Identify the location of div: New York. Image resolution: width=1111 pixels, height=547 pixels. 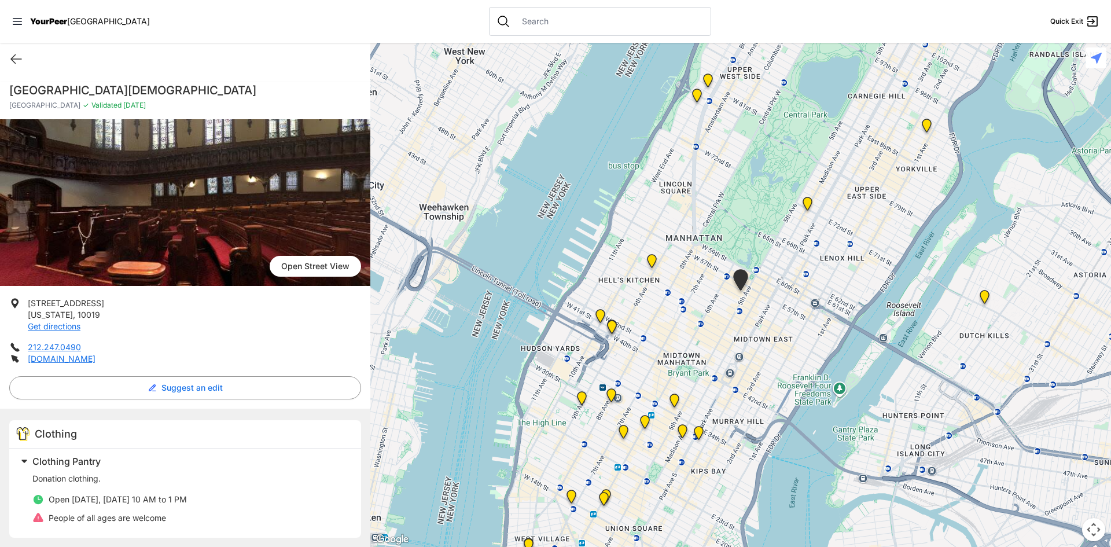
(600, 318).